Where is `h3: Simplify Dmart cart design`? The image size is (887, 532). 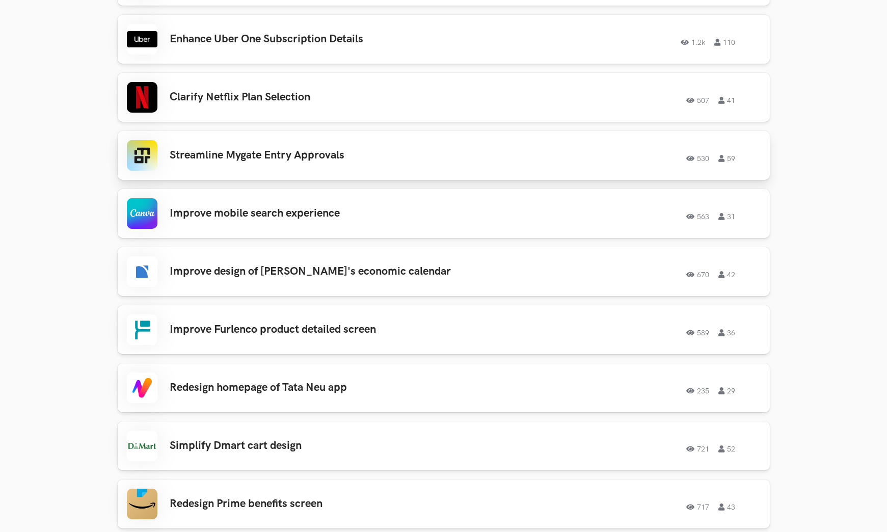
h3: Simplify Dmart cart design is located at coordinates (314, 446).